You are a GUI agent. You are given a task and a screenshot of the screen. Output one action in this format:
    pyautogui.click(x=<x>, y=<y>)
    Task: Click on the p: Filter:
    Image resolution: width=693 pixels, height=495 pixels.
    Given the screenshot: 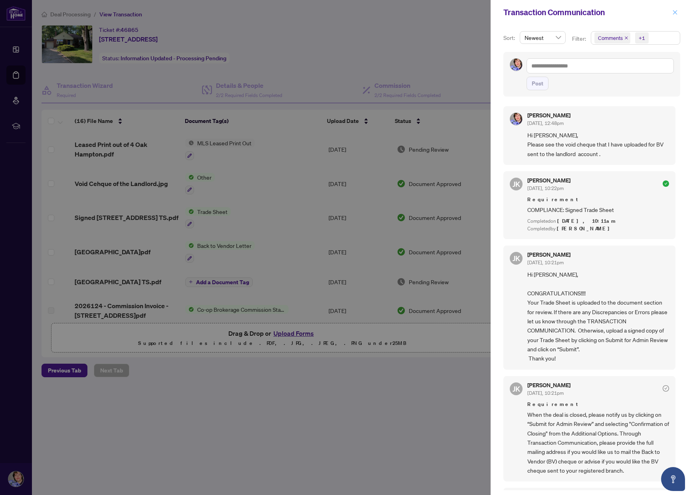 What is the action you would take?
    pyautogui.click(x=580, y=39)
    